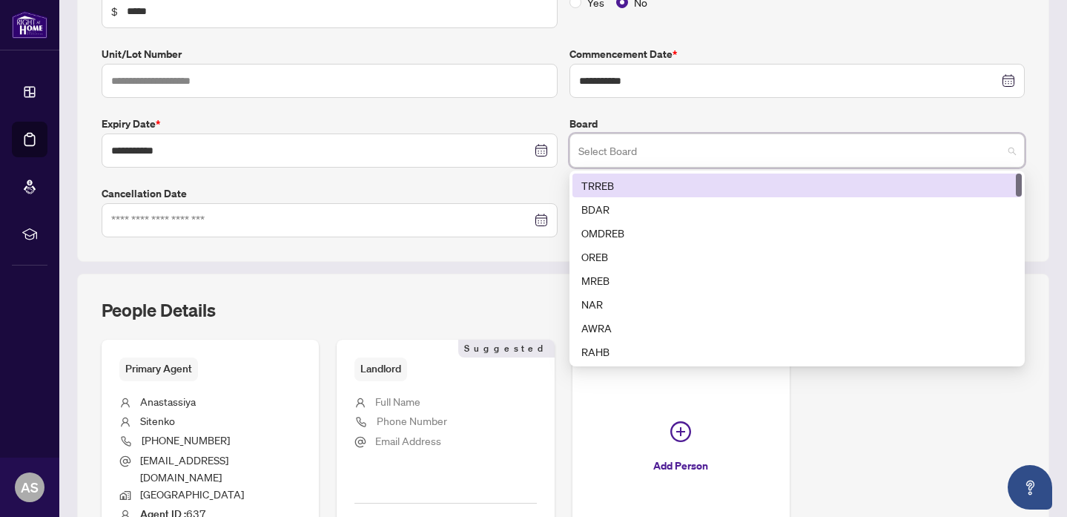  I want to click on button: Open asap, so click(1030, 487).